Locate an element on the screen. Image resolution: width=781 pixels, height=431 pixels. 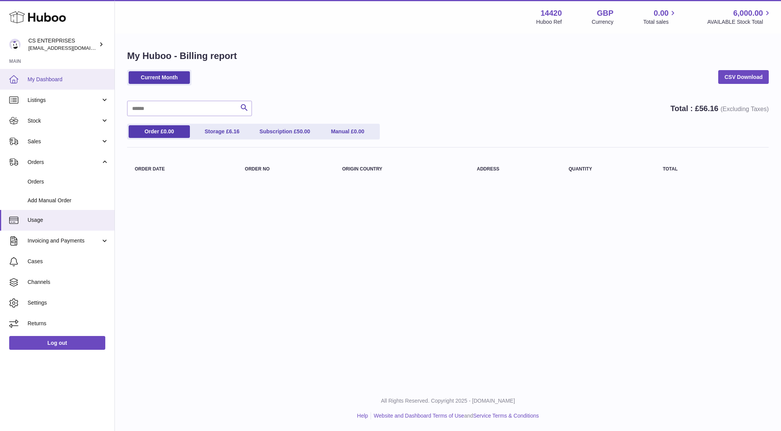
span: Channels is located at coordinates (68, 282).